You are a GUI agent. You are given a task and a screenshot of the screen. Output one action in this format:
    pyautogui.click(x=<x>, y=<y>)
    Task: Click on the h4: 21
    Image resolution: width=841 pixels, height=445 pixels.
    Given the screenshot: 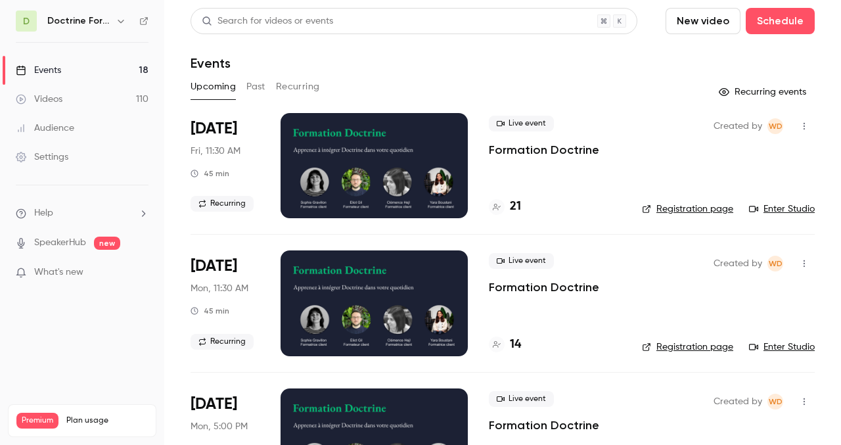 What is the action you would take?
    pyautogui.click(x=515, y=206)
    